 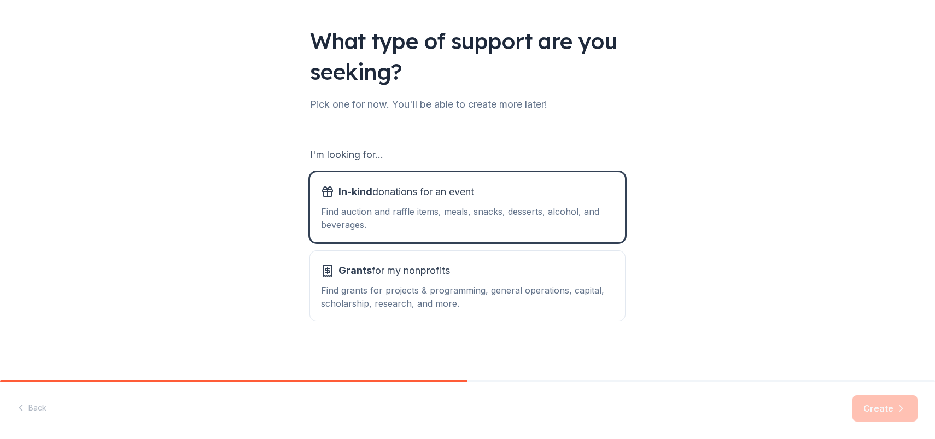 What do you see at coordinates (467, 218) in the screenshot?
I see `div: Find auction and raffle items, meals, snacks, desserts, alcohol, and beverages.` at bounding box center [467, 218].